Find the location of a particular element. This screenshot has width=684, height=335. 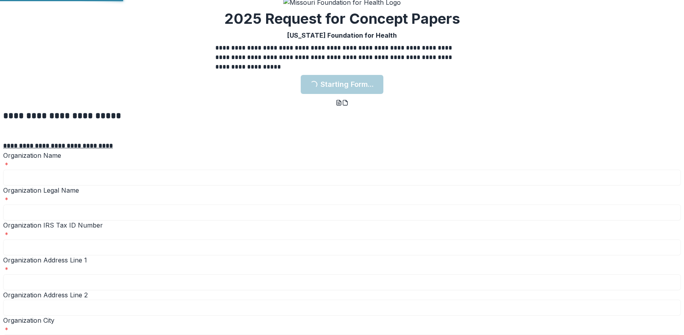

p: Organization Name is located at coordinates (342, 156).